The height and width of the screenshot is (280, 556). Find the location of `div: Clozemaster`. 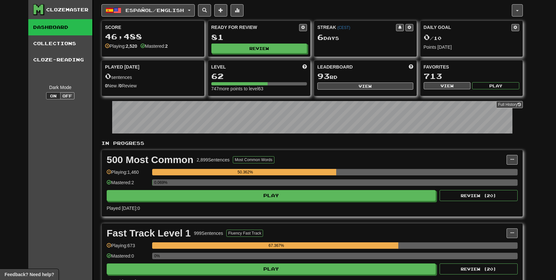

div: Clozemaster is located at coordinates (67, 10).